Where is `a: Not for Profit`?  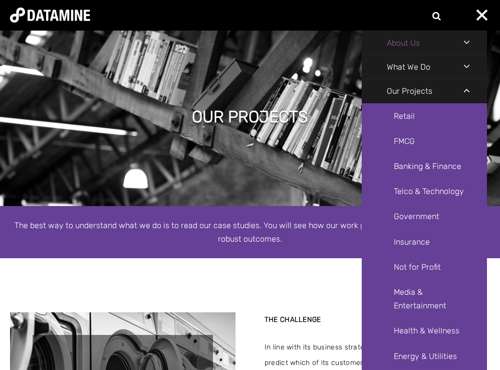
a: Not for Profit is located at coordinates (424, 267).